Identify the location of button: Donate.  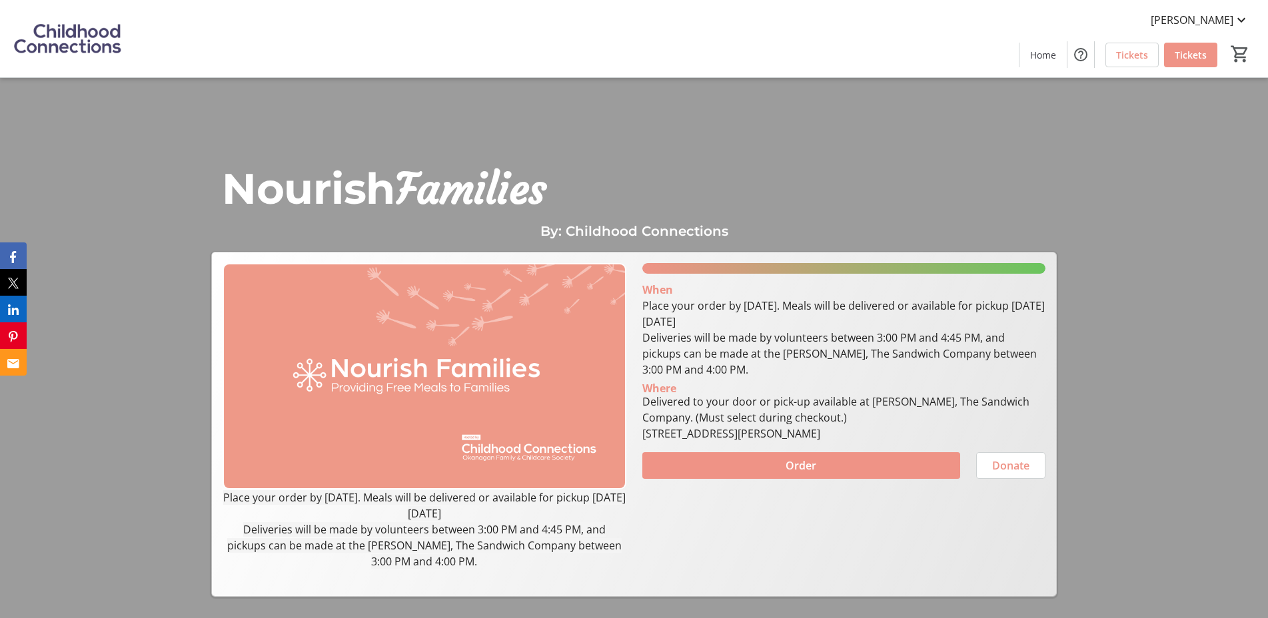
(1011, 466).